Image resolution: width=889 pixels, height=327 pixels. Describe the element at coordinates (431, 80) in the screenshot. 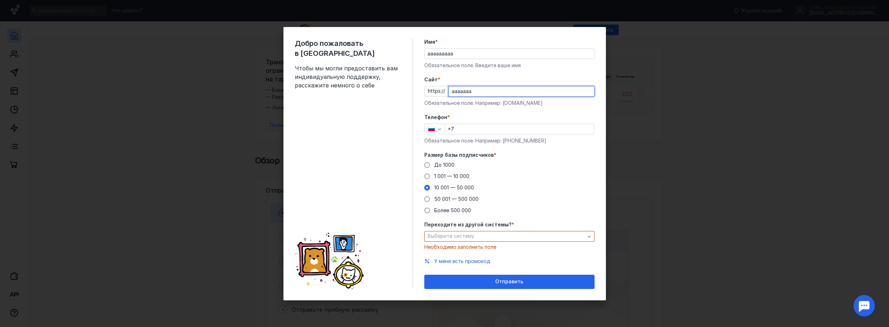

I see `span: Cайт` at that location.